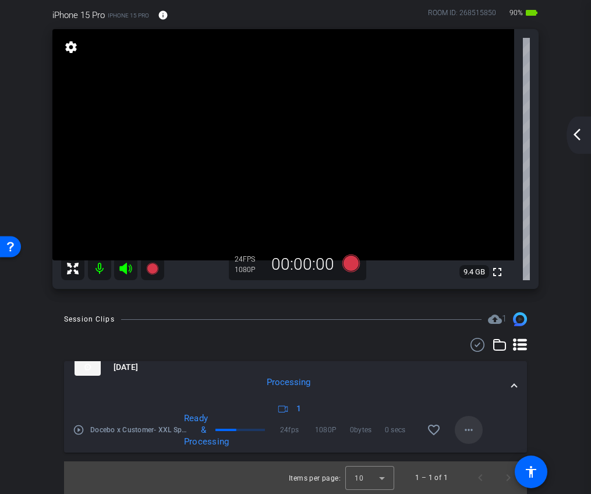 The width and height of the screenshot is (591, 494). What do you see at coordinates (303, 264) in the screenshot?
I see `div: 00:00:00` at bounding box center [303, 264].